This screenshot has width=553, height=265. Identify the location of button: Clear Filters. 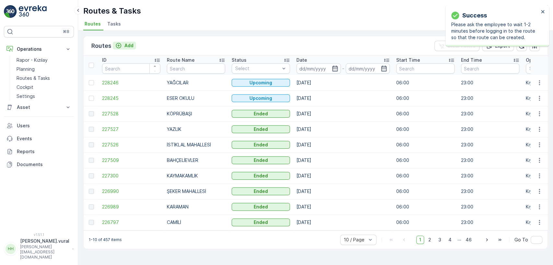
(457, 46).